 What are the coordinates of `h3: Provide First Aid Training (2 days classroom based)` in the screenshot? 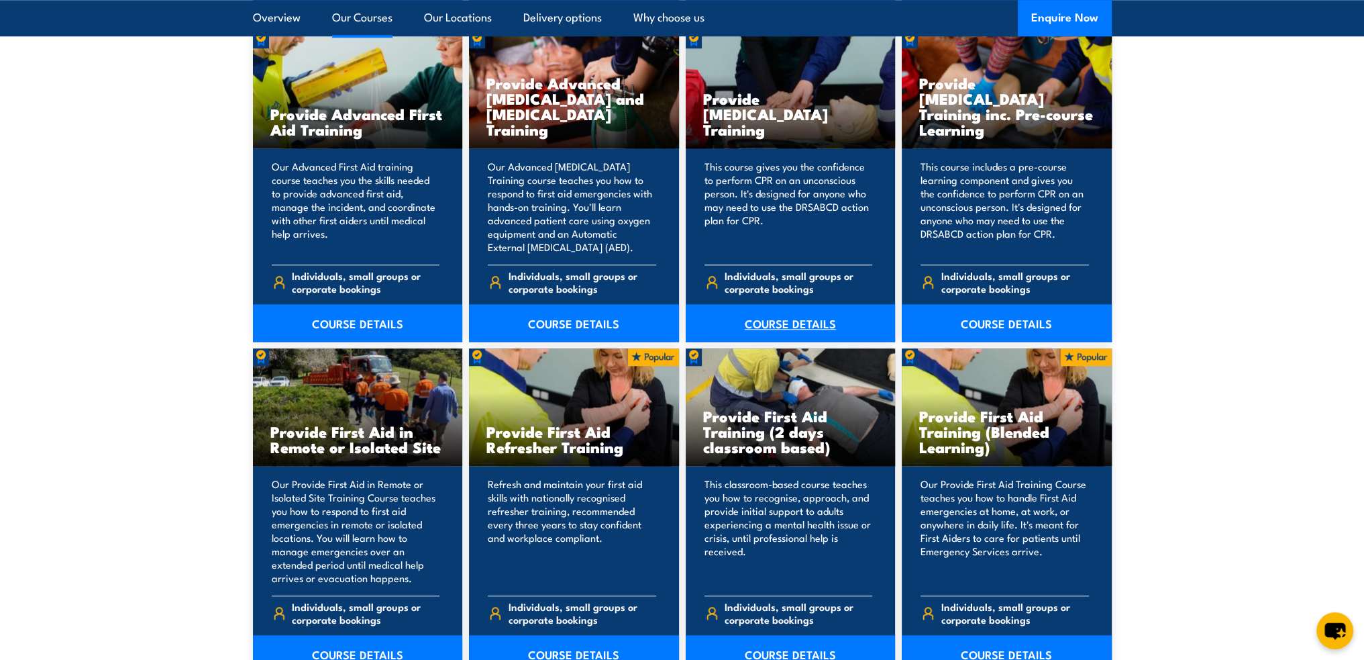 It's located at (791, 431).